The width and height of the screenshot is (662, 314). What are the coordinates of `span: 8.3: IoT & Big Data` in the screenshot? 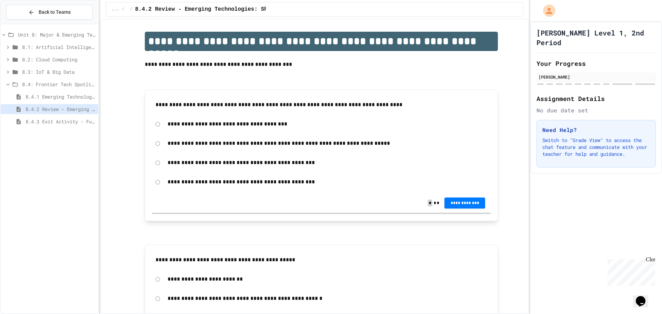 It's located at (59, 72).